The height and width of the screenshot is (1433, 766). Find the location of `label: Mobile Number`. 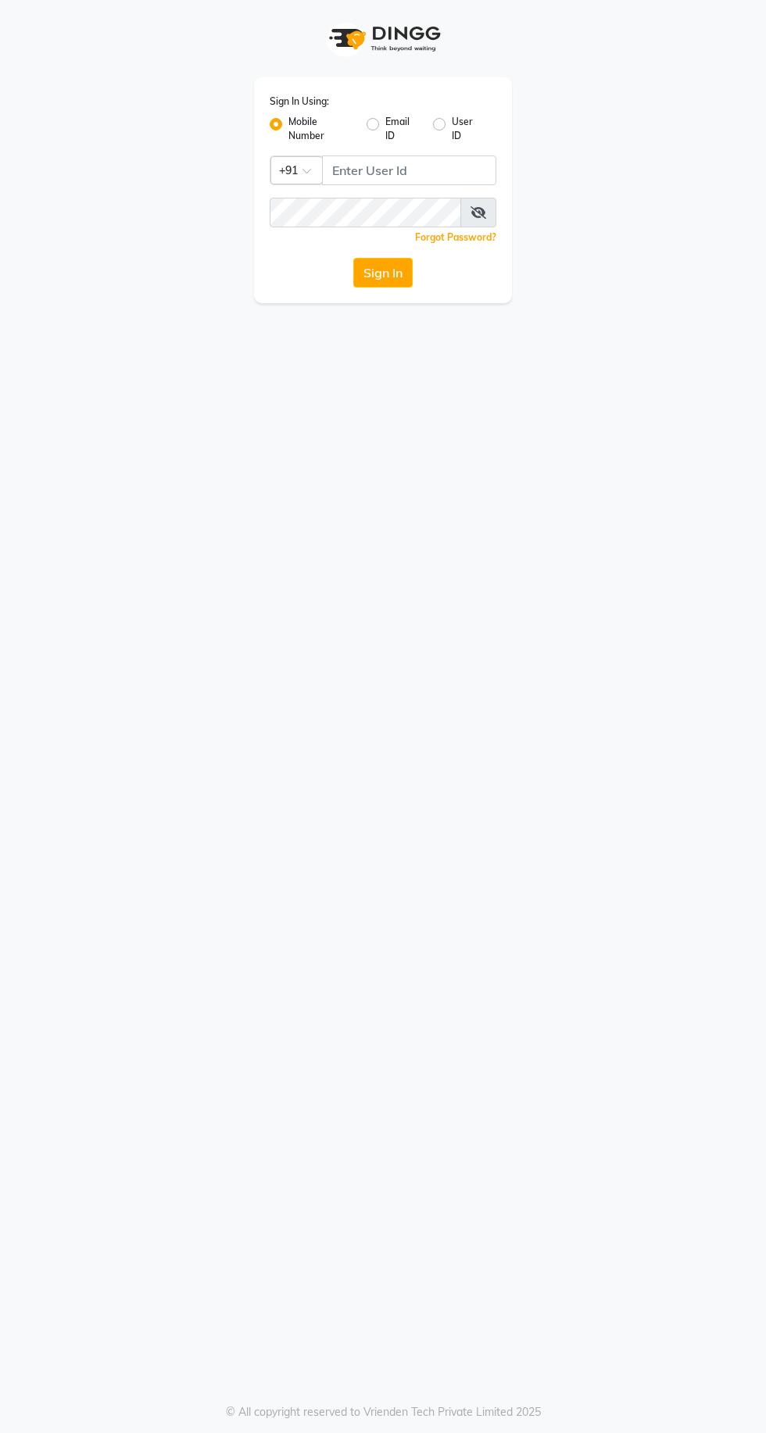

label: Mobile Number is located at coordinates (321, 129).